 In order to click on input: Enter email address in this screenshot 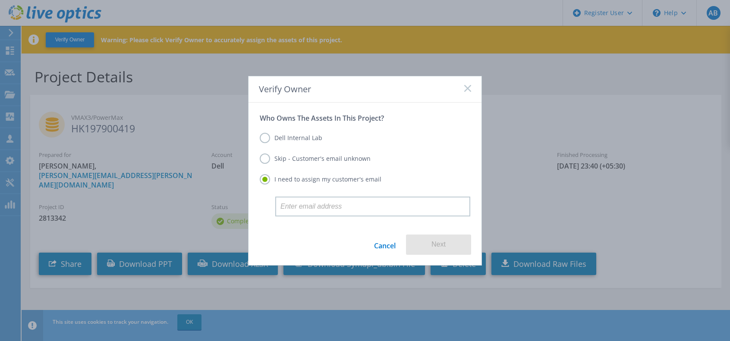, I will do `click(373, 207)`.